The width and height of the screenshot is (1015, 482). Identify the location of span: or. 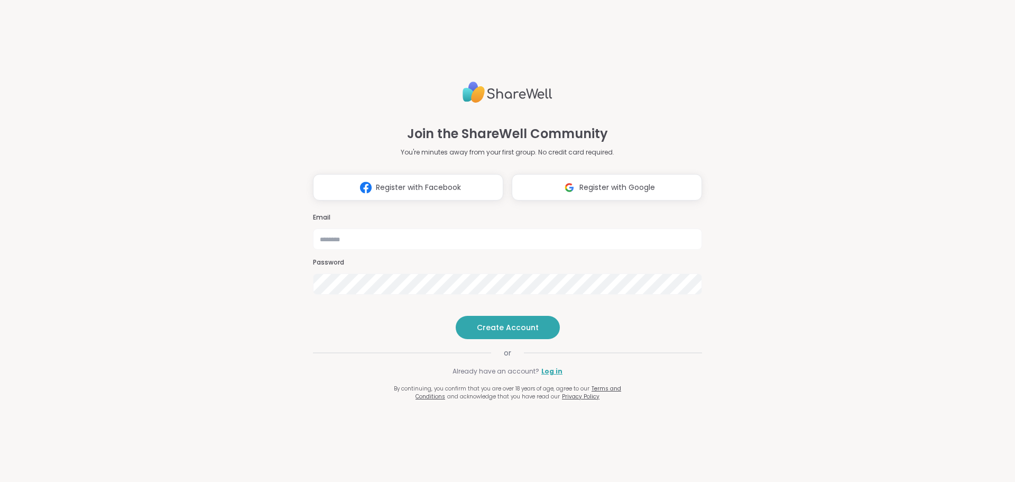
(508, 353).